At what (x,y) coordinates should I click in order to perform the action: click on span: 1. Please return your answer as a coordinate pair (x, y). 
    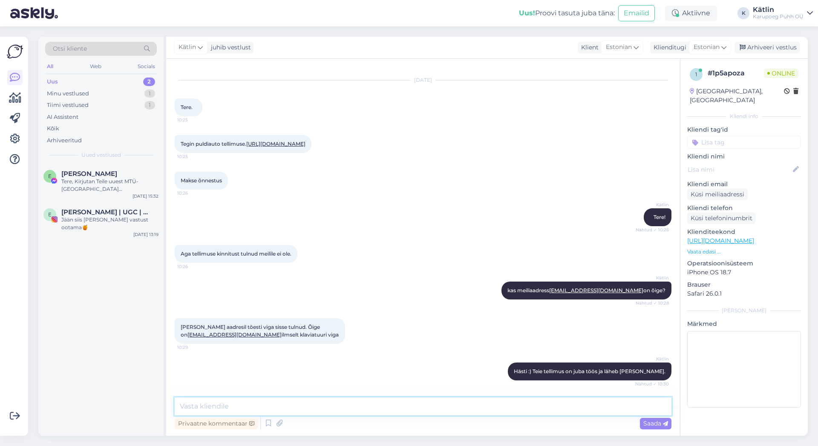
    Looking at the image, I should click on (696, 74).